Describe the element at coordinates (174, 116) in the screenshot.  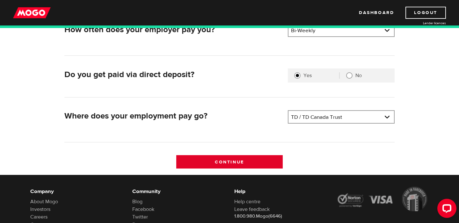
I see `h2: Where does your employment pay go?` at that location.